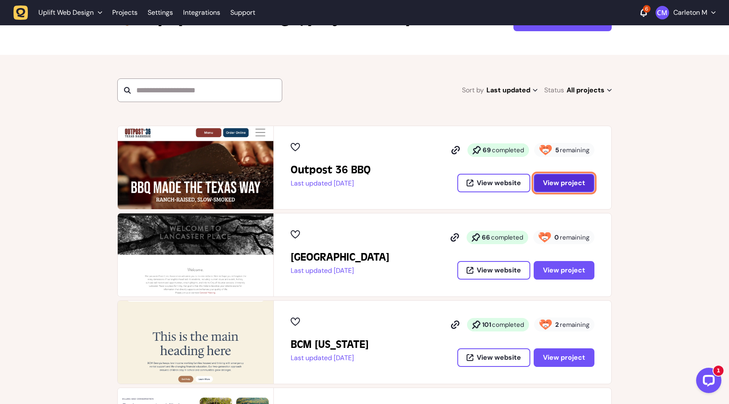  What do you see at coordinates (60, 13) in the screenshot?
I see `button: Uplift Web Design` at bounding box center [60, 13].